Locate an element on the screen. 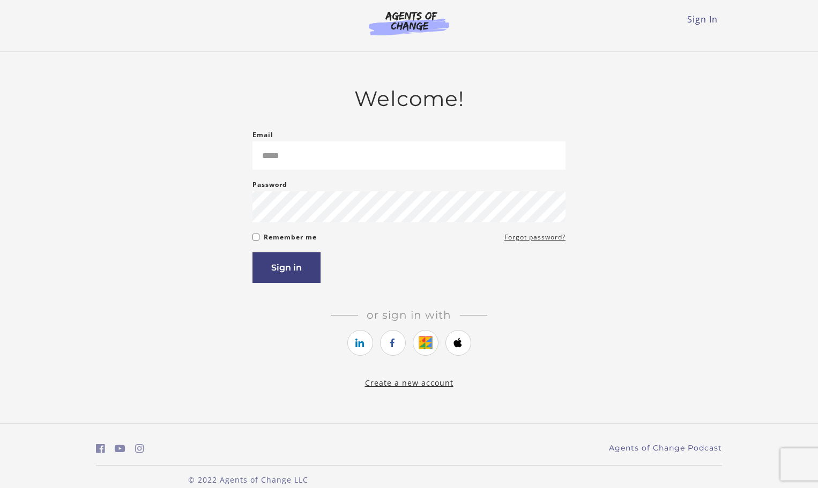 The width and height of the screenshot is (818, 488). a: https://courses.thinkific.com/users/auth/facebook?ss%5Breferral%5D=&ss%5Buser_return_to%5D=&ss%5B... is located at coordinates (393, 343).